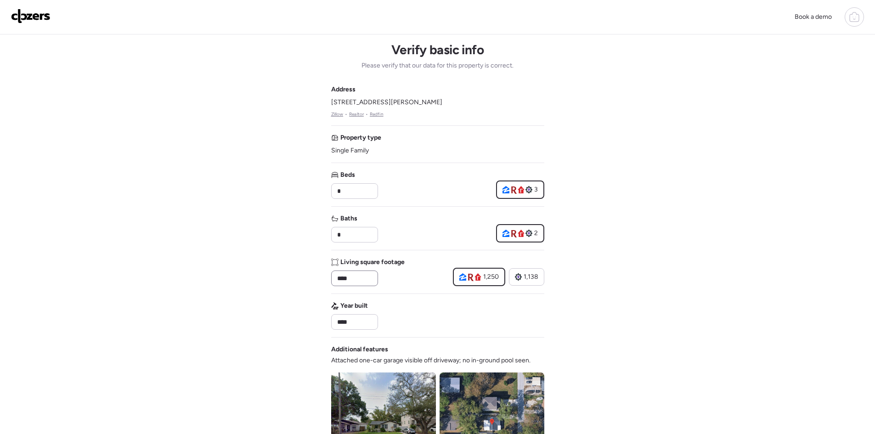 This screenshot has width=875, height=434. I want to click on span: 1,250, so click(491, 277).